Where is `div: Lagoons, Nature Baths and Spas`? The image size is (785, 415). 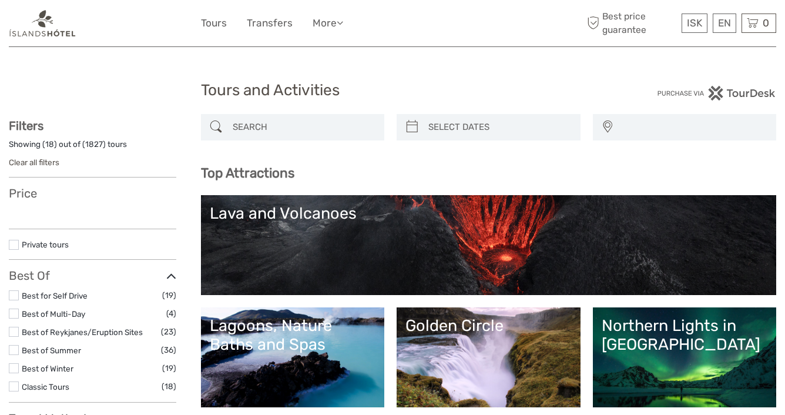 div: Lagoons, Nature Baths and Spas is located at coordinates (293, 335).